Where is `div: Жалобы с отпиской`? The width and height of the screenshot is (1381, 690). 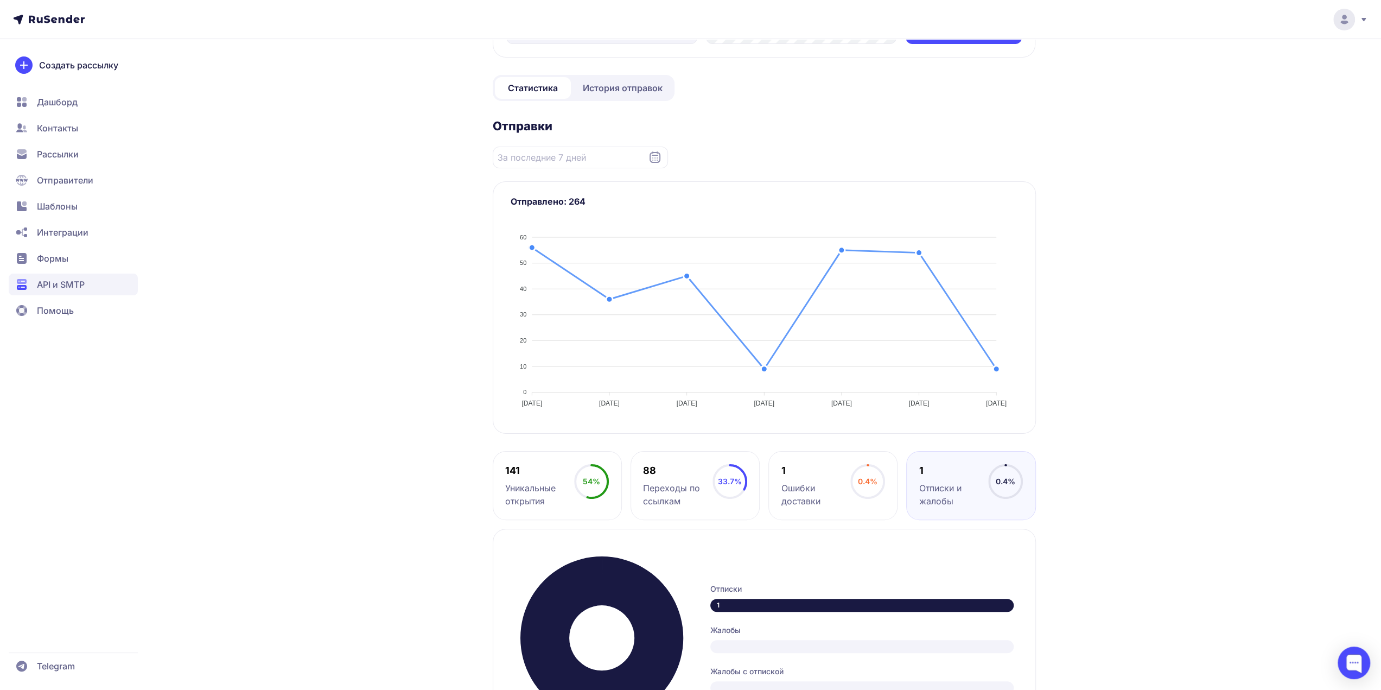
div: Жалобы с отпиской is located at coordinates (862, 671).